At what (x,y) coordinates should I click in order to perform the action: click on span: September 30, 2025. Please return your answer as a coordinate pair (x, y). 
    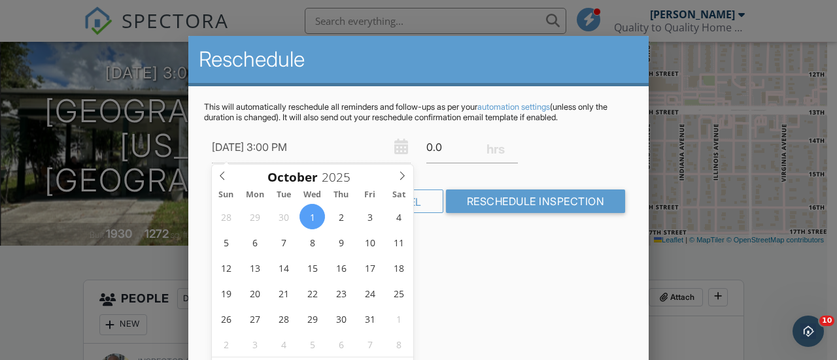
    Looking at the image, I should click on (283, 216).